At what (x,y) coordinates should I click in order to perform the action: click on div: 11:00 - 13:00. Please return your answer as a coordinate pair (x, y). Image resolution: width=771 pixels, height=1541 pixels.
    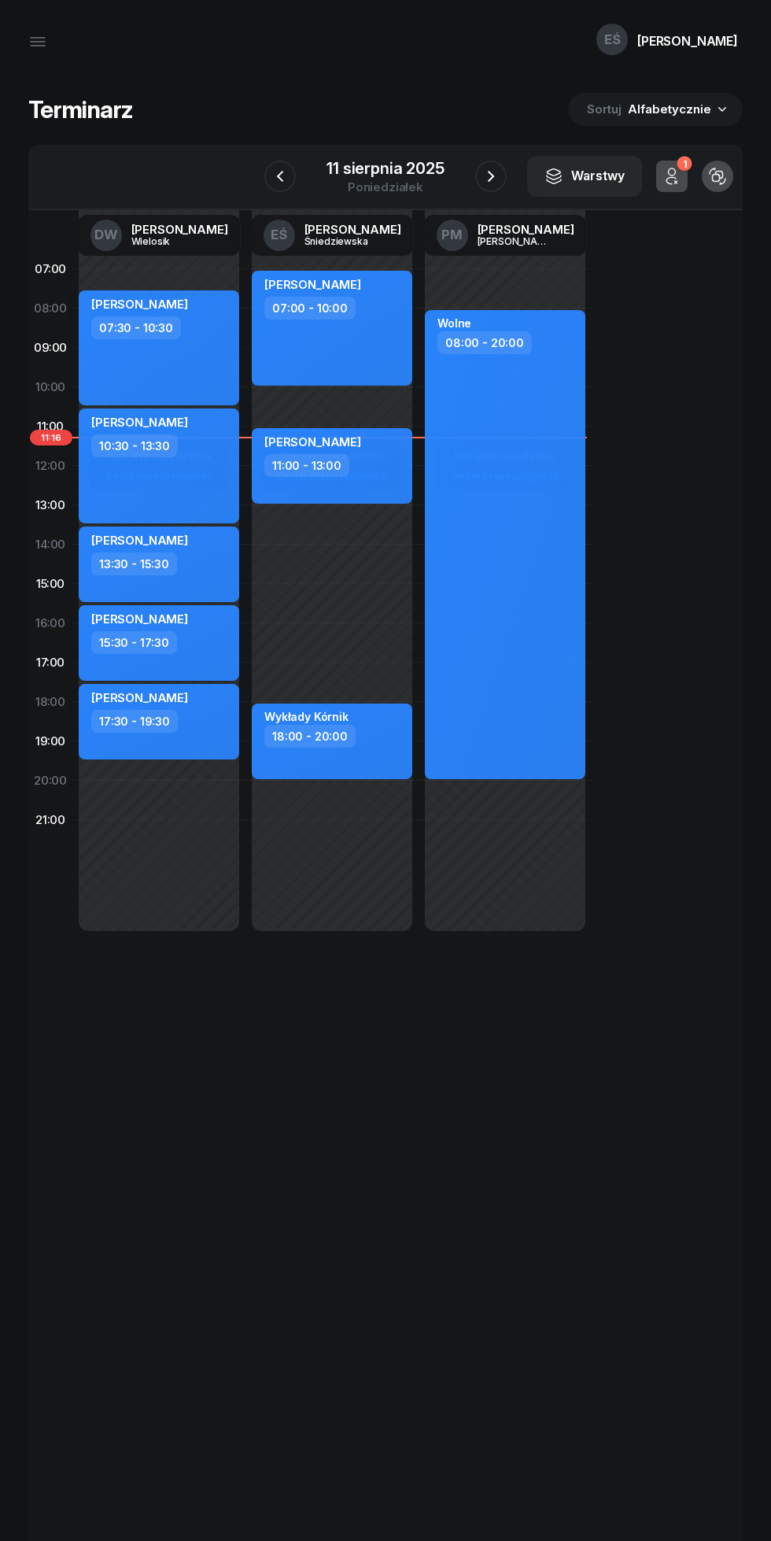
    Looking at the image, I should click on (307, 465).